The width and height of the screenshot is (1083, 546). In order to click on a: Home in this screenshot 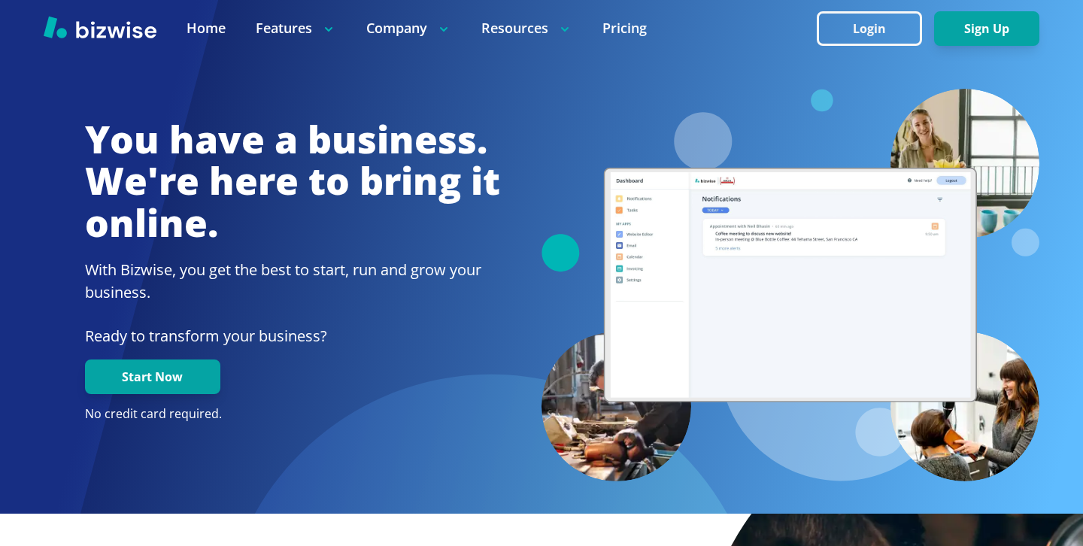, I will do `click(206, 28)`.